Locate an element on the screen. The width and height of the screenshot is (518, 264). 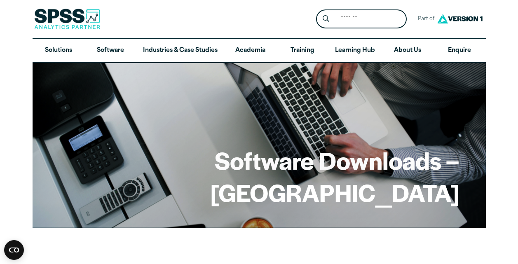
img: Version1 Logo is located at coordinates (460, 19).